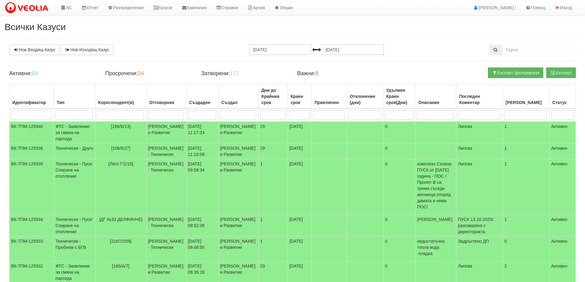 Image resolution: width=585 pixels, height=282 pixels. I want to click on th: Създаден: No sort applied, activate to apply an ascending sort, so click(202, 97).